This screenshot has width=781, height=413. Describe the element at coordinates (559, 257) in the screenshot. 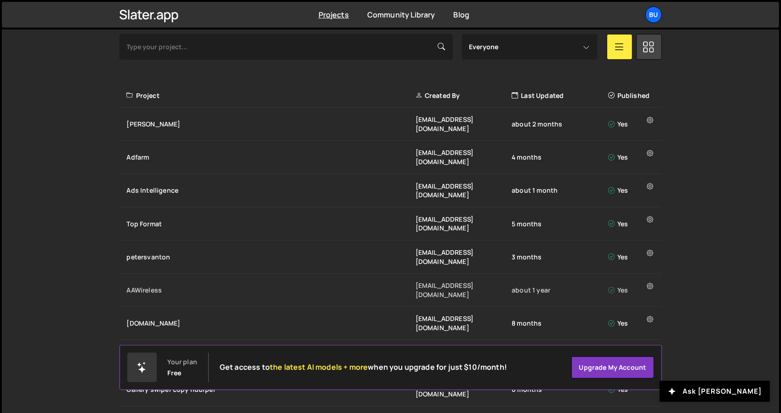

I see `div: 3 months` at that location.